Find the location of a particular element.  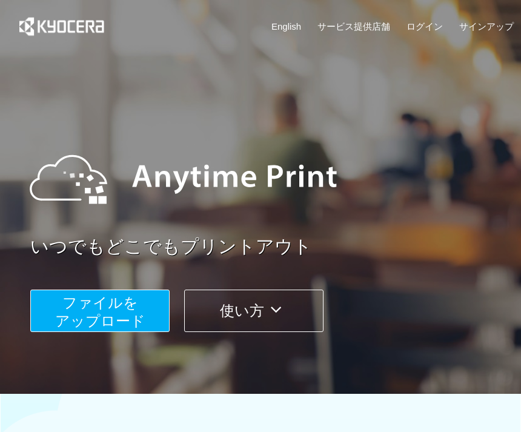

a: ログイン is located at coordinates (425, 26).